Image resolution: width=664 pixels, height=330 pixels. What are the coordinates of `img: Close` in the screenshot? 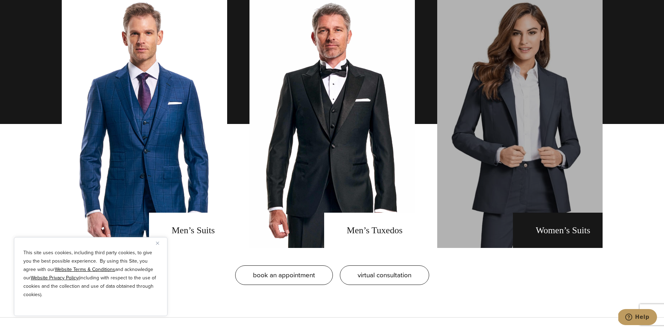 It's located at (157, 243).